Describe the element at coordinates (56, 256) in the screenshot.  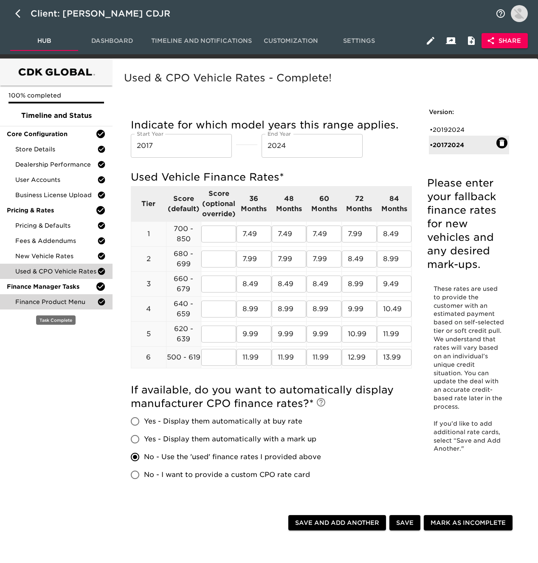
I see `span: New Vehicle Rates` at that location.